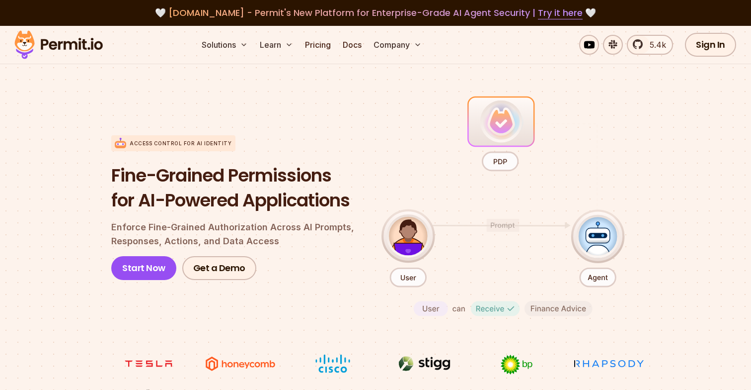  What do you see at coordinates (517, 364) in the screenshot?
I see `img: bp` at bounding box center [517, 364].